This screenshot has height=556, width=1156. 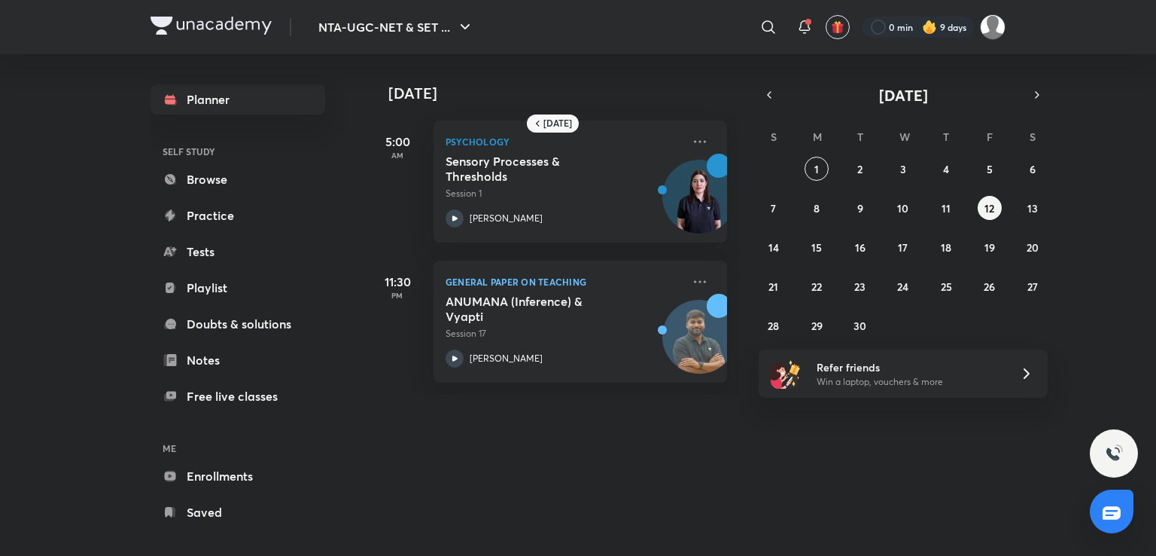 What do you see at coordinates (860, 208) in the screenshot?
I see `abbr: September 9, 2025` at bounding box center [860, 208].